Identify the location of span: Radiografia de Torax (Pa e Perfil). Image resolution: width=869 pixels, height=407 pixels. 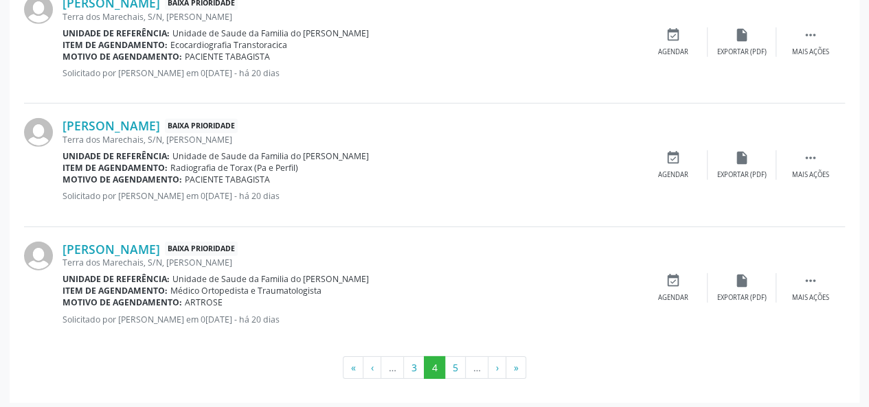
(234, 168).